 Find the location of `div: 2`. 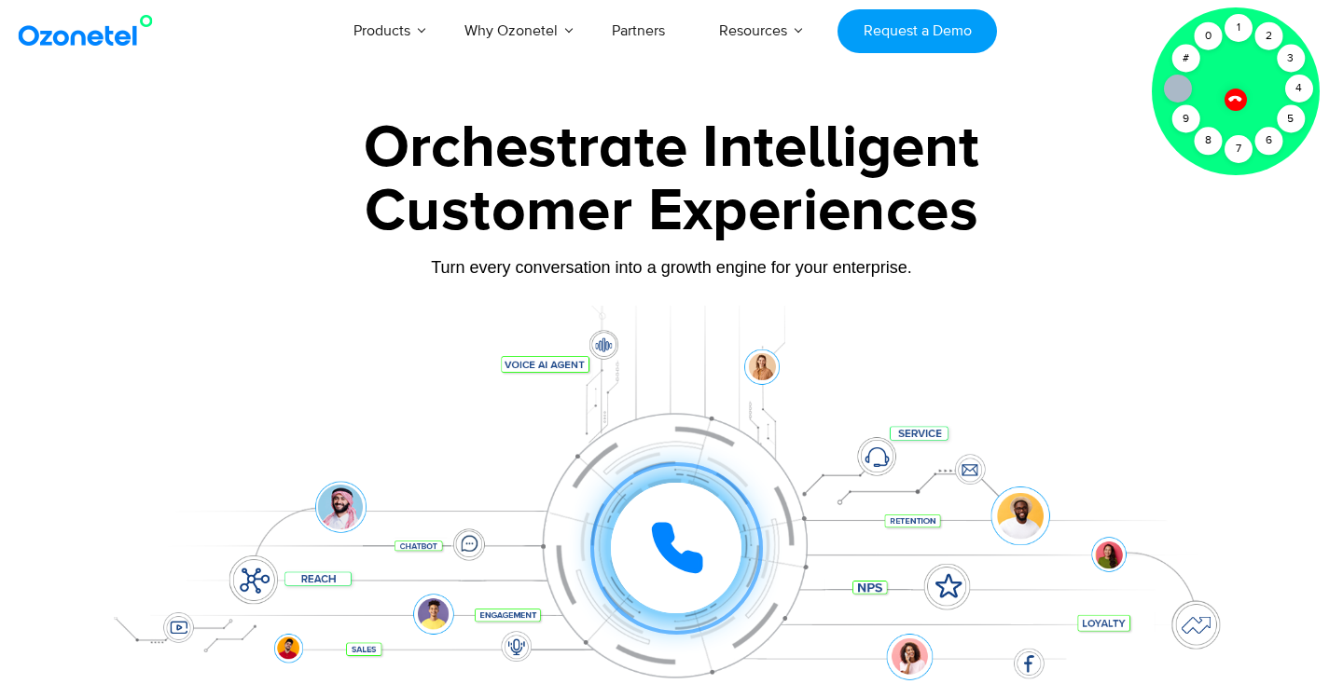

div: 2 is located at coordinates (1268, 36).